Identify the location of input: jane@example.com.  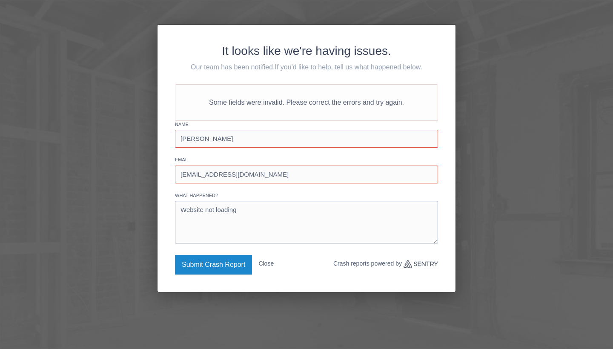
(306, 174).